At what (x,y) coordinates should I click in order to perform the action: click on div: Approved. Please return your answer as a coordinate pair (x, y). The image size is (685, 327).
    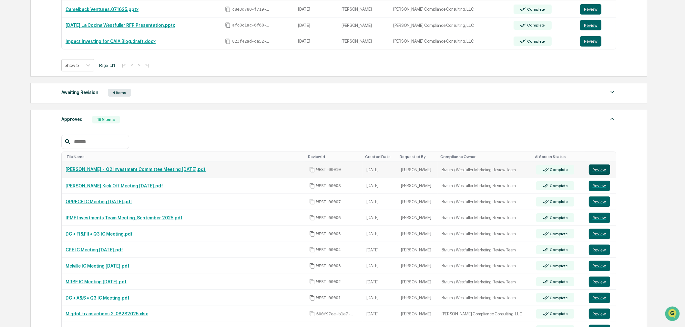
    Looking at the image, I should click on (72, 119).